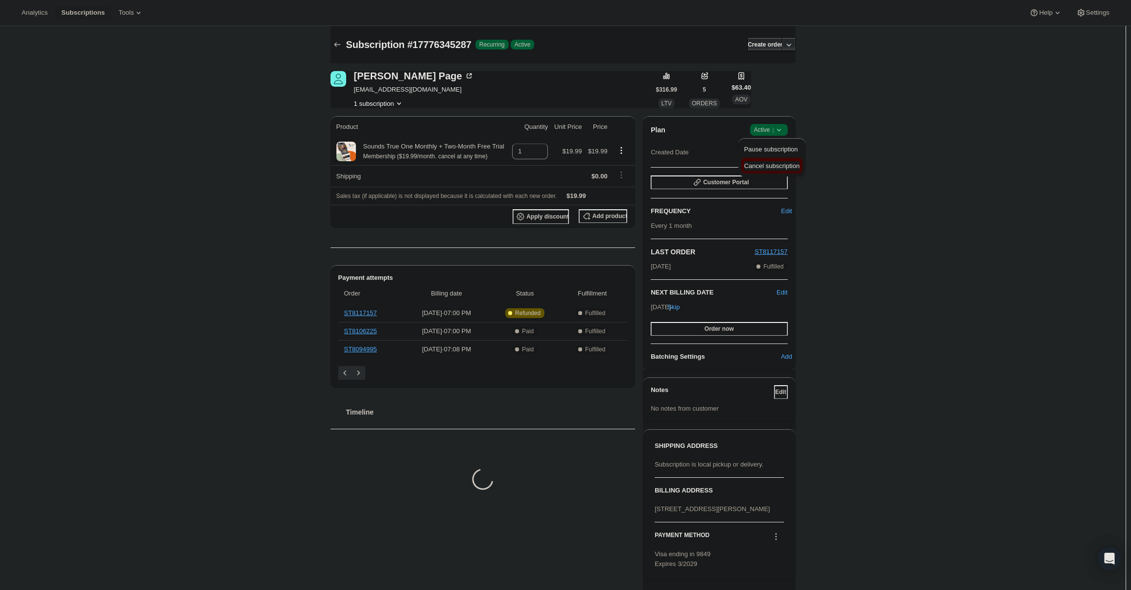 The image size is (1131, 590). What do you see at coordinates (83, 13) in the screenshot?
I see `button: Subscriptions` at bounding box center [83, 13].